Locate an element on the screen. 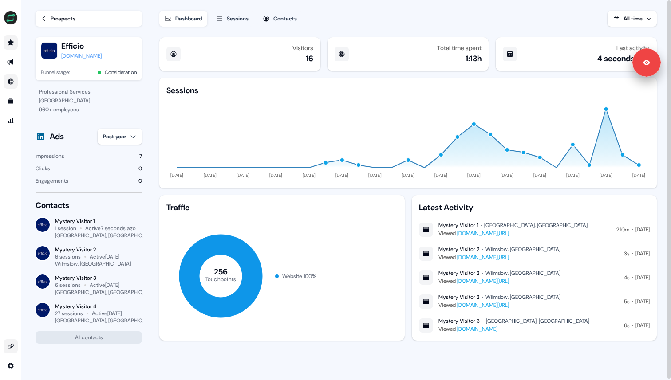 This screenshot has height=380, width=671. tspan: 256 is located at coordinates (221, 272).